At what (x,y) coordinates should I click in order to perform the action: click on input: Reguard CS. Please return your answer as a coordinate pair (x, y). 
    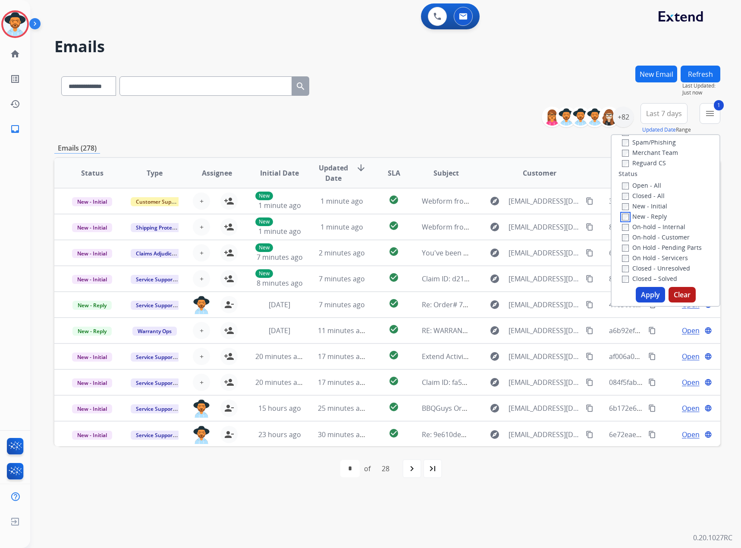
    Looking at the image, I should click on (625, 163).